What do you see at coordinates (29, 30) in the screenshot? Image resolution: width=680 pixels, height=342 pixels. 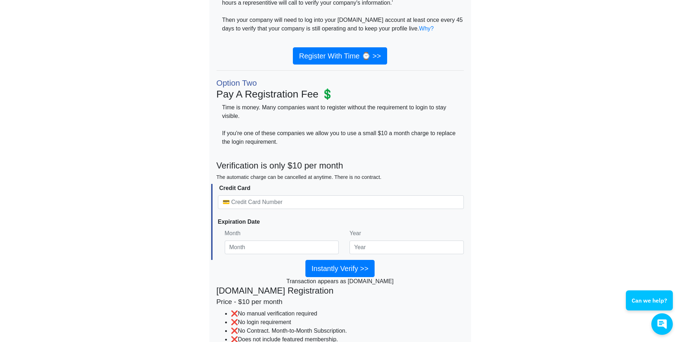 I see `div: Can we help?` at bounding box center [29, 30].